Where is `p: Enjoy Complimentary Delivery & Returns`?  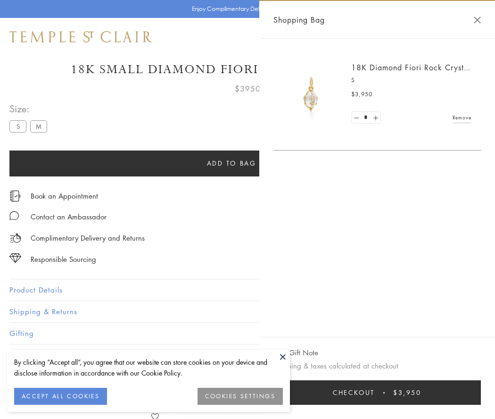 p: Enjoy Complimentary Delivery & Returns is located at coordinates (245, 9).